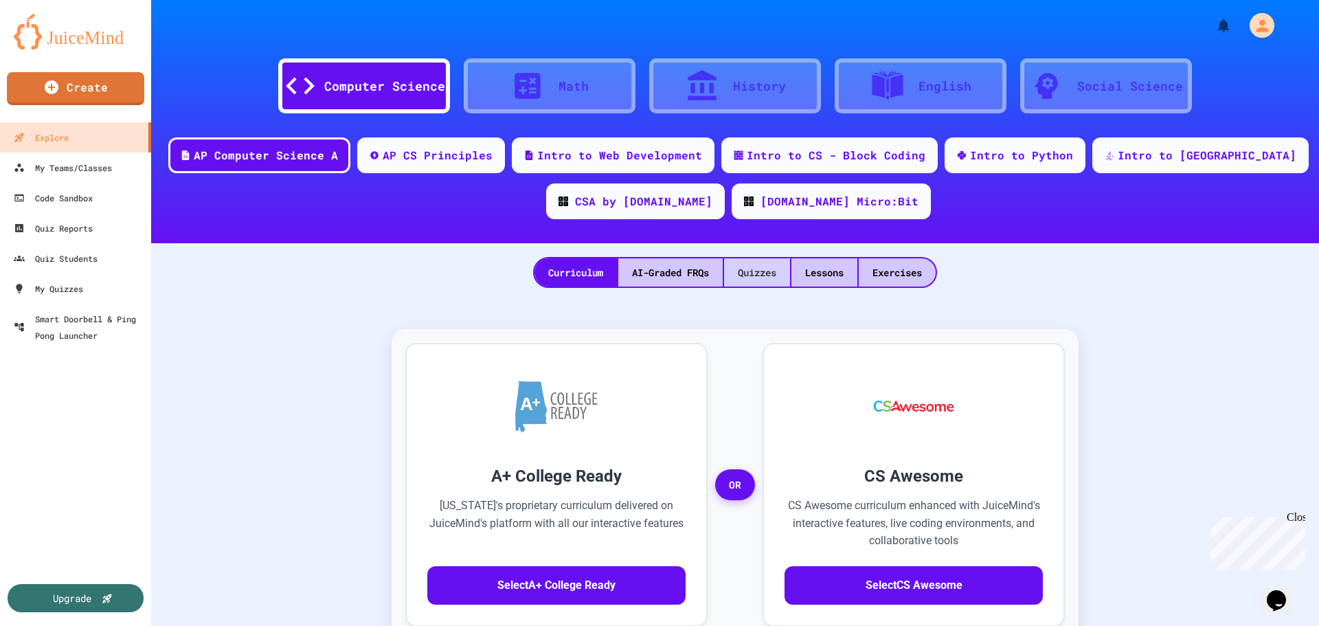 This screenshot has height=626, width=1319. What do you see at coordinates (914, 585) in the screenshot?
I see `button: SelectCS Awesome` at bounding box center [914, 585].